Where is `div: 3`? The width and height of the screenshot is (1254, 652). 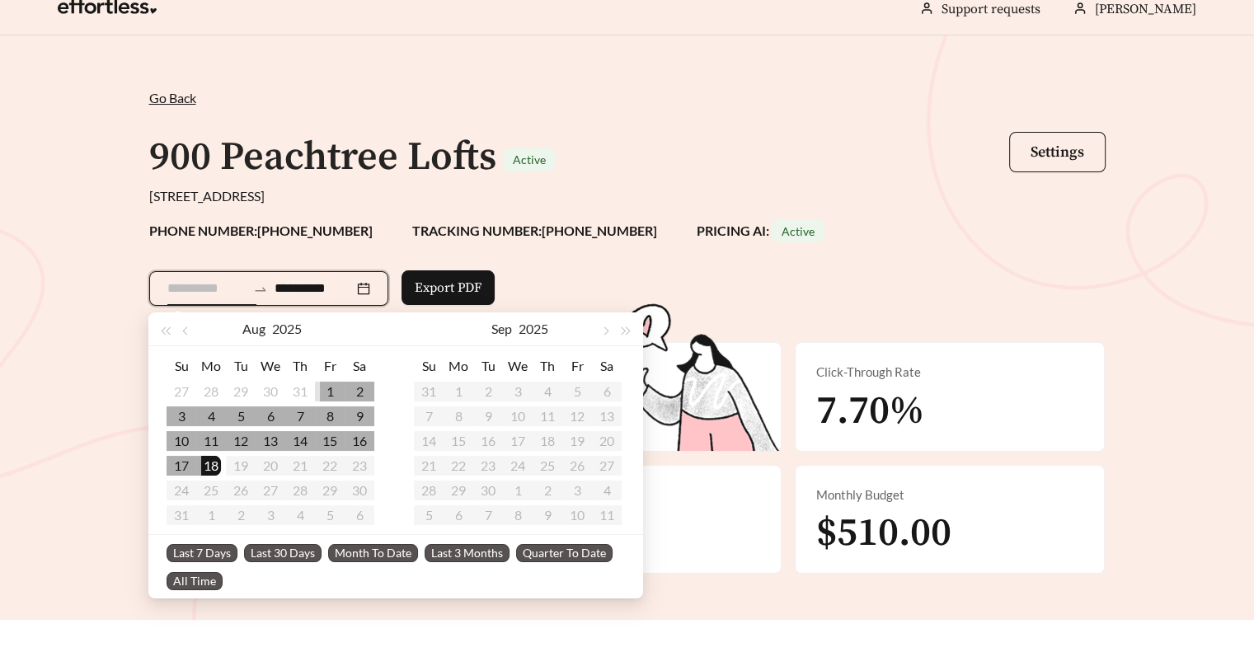 div: 3 is located at coordinates (181, 416).